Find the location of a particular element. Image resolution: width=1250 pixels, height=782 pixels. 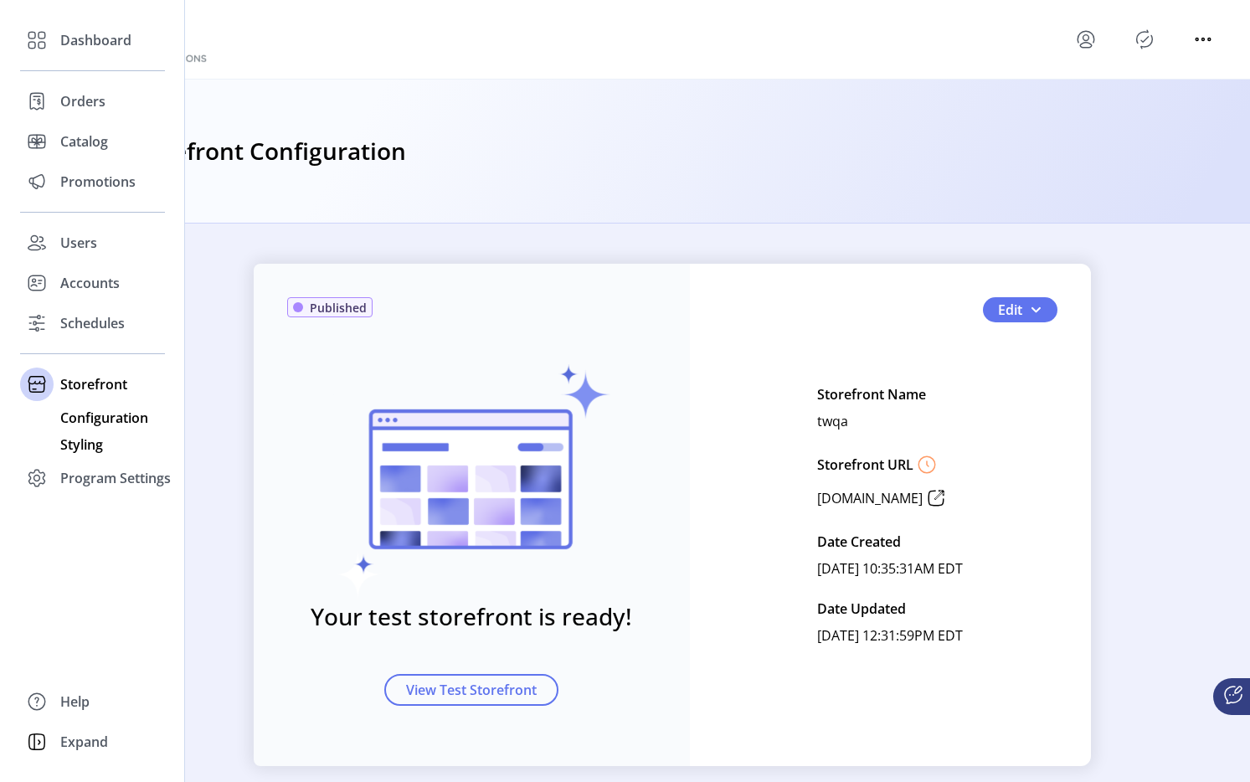

span: Users is located at coordinates (79, 243).